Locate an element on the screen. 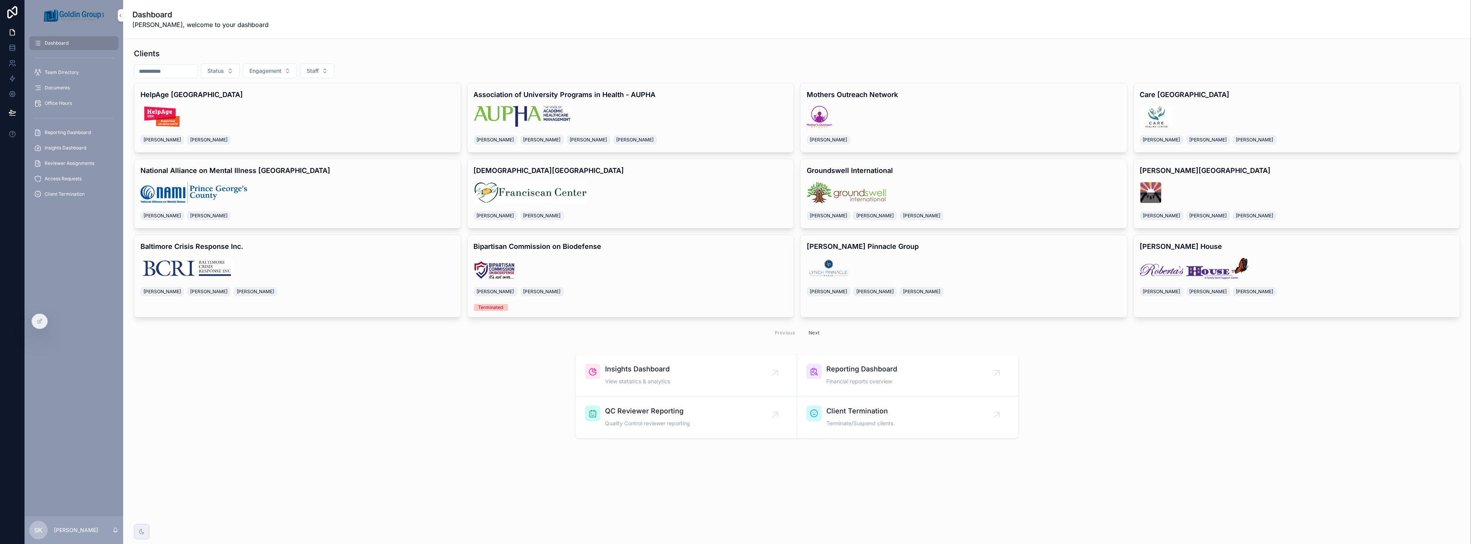 The height and width of the screenshot is (544, 1471). span: View statistics & analytics is located at coordinates (638, 381).